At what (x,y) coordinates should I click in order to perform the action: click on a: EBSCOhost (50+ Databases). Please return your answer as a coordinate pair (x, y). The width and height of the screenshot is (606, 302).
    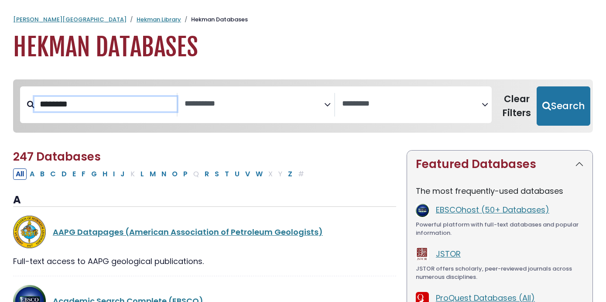
    Looking at the image, I should click on (492, 209).